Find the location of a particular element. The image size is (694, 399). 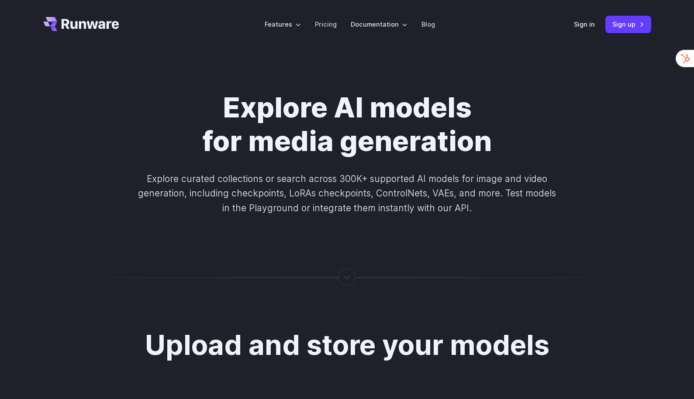

a: Sign in is located at coordinates (585, 24).